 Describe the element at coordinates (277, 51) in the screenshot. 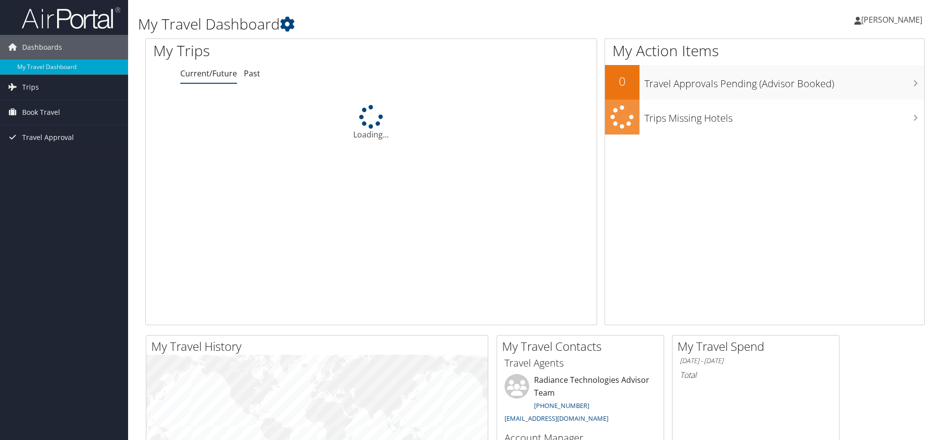

I see `h1: My Trips` at that location.